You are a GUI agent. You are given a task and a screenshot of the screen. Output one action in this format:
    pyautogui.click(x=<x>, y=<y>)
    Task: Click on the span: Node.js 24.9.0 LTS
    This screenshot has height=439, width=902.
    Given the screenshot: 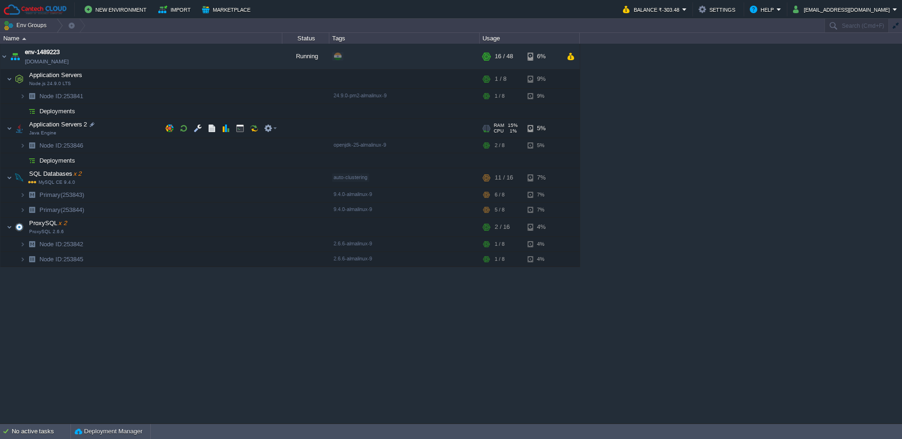 What is the action you would take?
    pyautogui.click(x=50, y=84)
    